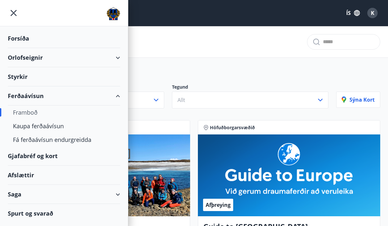  I want to click on div: Kaupa ferðaávísun, so click(64, 126).